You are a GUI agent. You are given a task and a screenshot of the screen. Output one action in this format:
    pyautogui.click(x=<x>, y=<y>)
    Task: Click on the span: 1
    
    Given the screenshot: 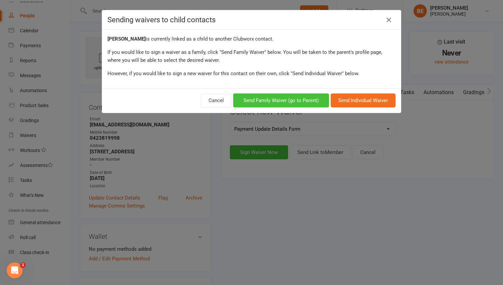 What is the action you would take?
    pyautogui.click(x=23, y=265)
    